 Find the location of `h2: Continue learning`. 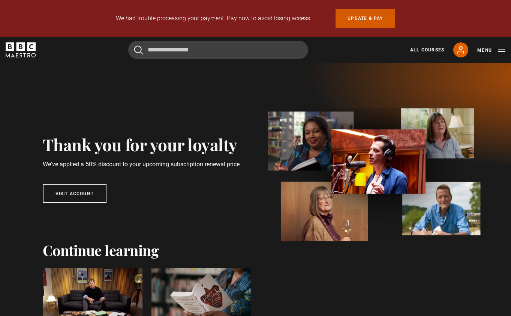

h2: Continue learning is located at coordinates (256, 250).